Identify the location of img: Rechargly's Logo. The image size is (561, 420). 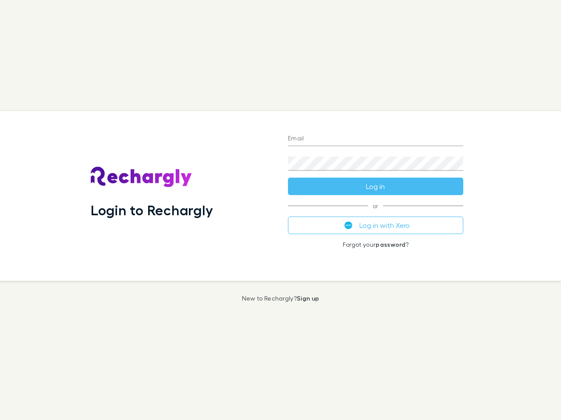
(141, 177).